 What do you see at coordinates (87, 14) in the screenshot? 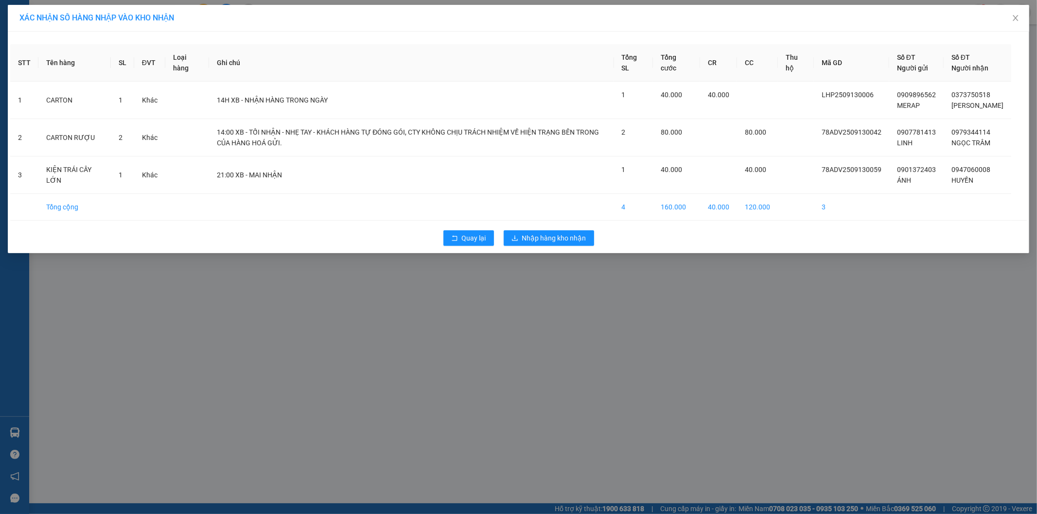
I see `span: Nhận:` at bounding box center [87, 14].